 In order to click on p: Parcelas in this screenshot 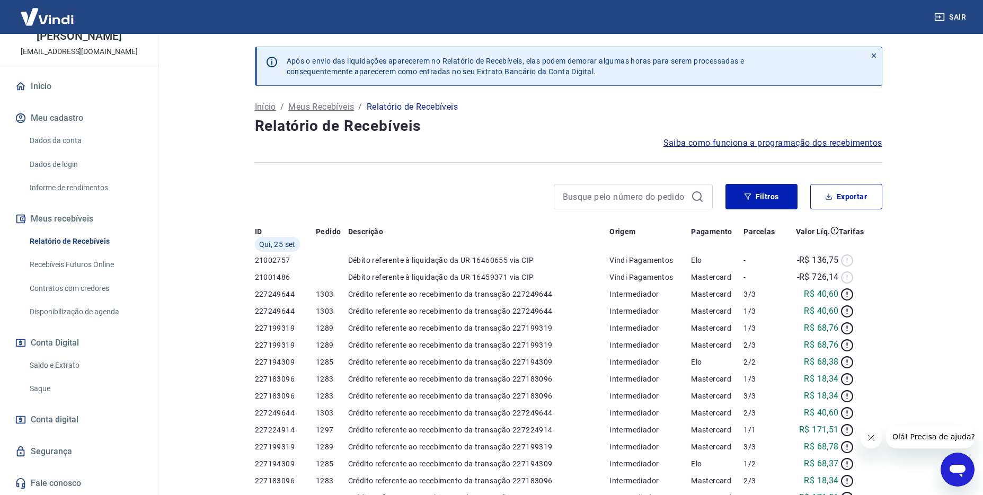, I will do `click(759, 232)`.